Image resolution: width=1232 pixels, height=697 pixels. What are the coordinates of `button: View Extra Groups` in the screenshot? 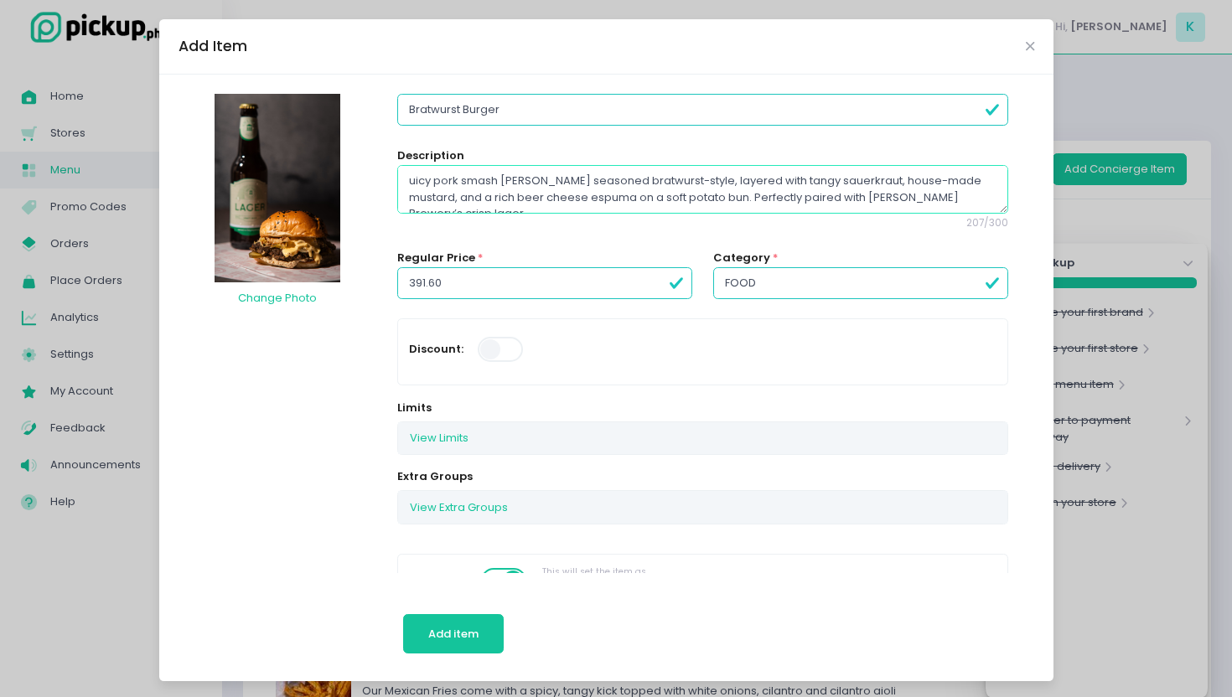 It's located at (458, 507).